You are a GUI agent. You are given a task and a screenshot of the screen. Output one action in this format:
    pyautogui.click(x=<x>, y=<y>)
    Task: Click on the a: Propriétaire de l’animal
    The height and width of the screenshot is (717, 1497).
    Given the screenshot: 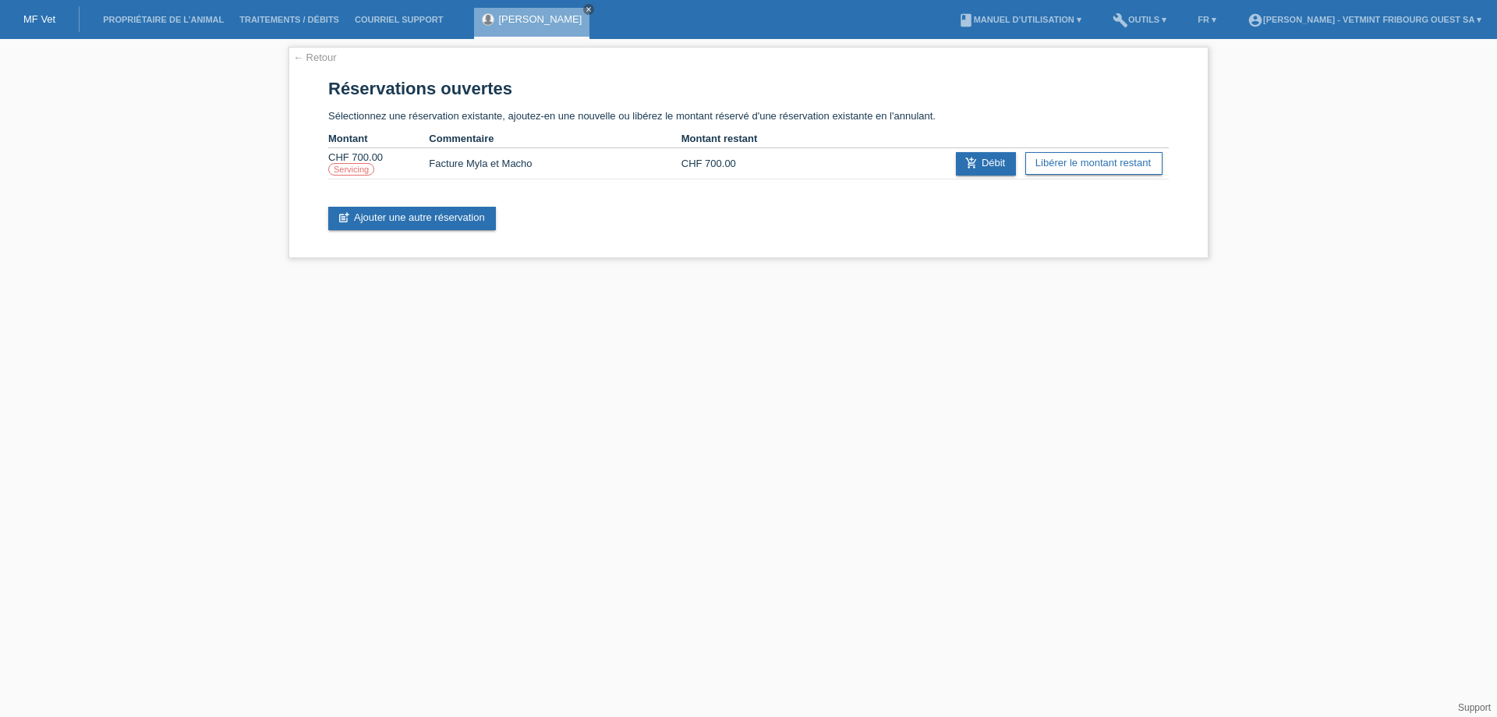 What is the action you would take?
    pyautogui.click(x=163, y=19)
    